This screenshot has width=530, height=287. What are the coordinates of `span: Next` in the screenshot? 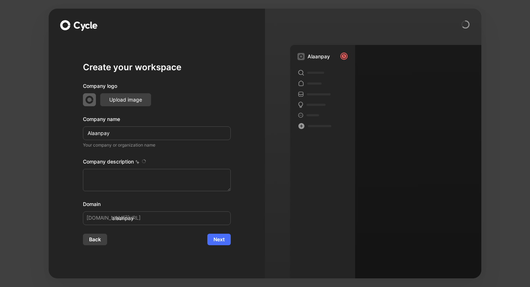 It's located at (219, 240).